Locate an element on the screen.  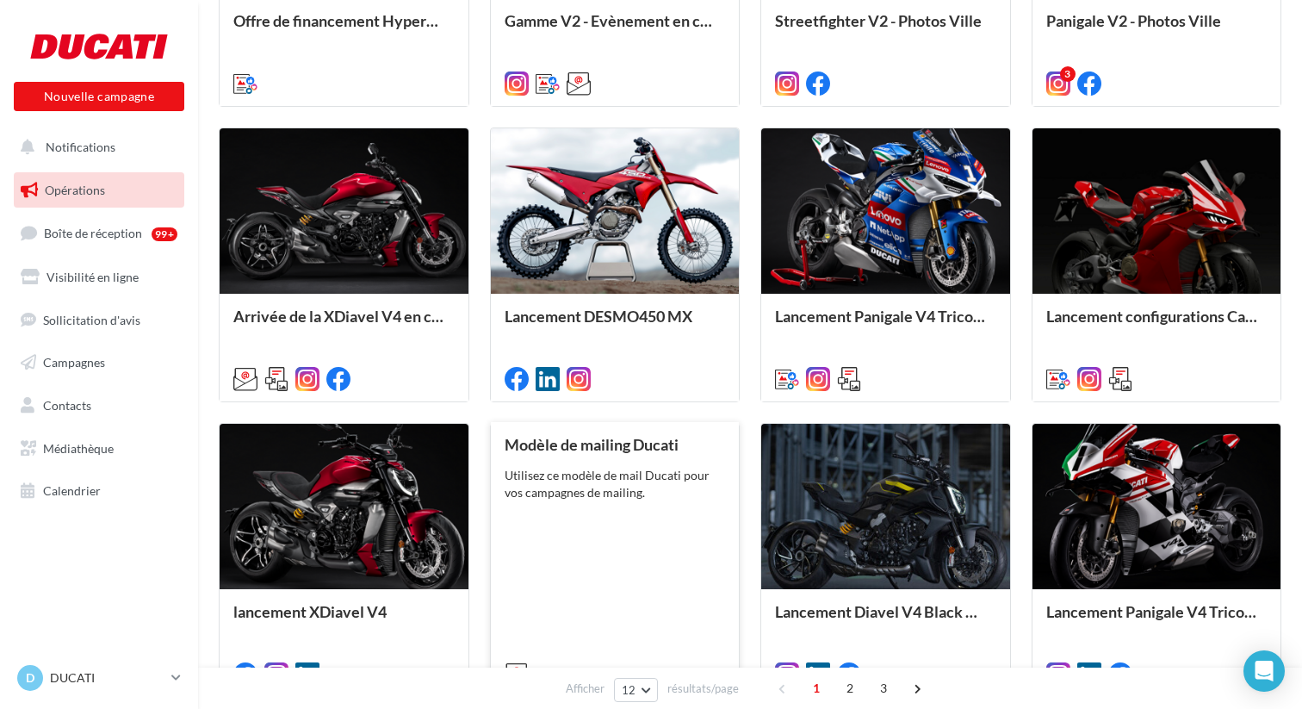
div: Arrivée de la XDiavel V4 en concession is located at coordinates (344, 325).